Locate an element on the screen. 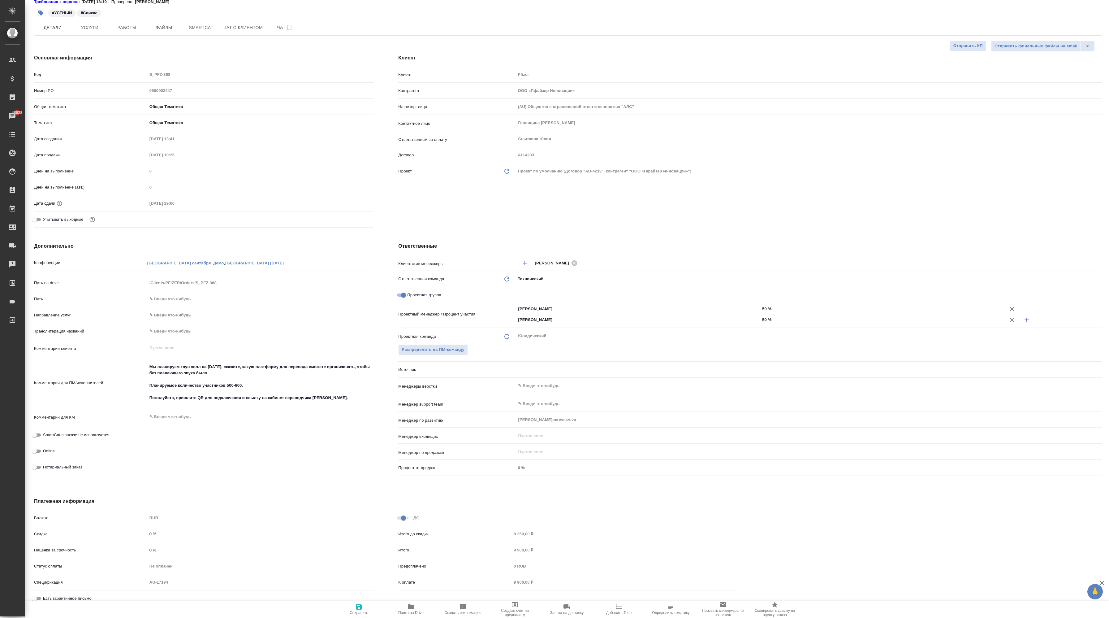 This screenshot has width=1109, height=618. button: Добавить is located at coordinates (1026, 320).